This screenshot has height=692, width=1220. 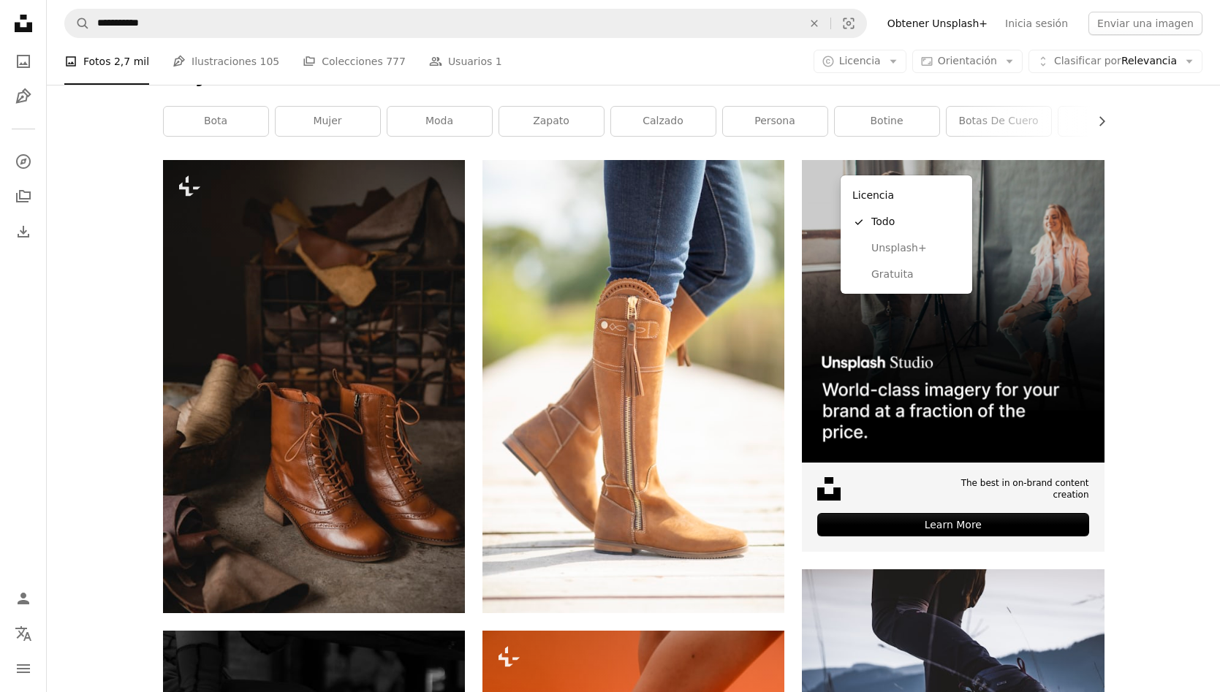 I want to click on button: Orientación, so click(x=967, y=61).